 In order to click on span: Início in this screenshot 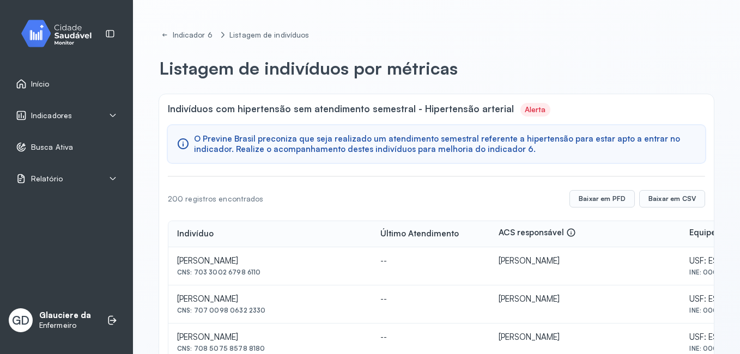, I will do `click(40, 84)`.